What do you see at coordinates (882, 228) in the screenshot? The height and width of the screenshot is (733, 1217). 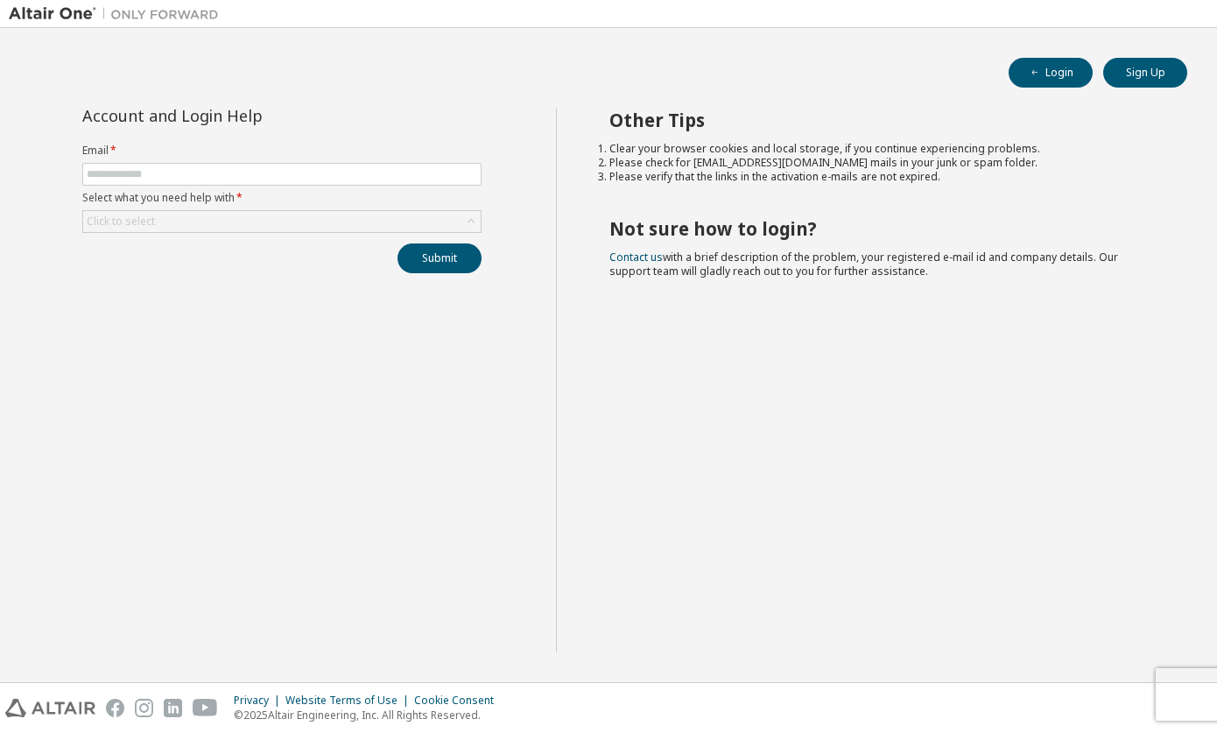 I see `h2: Not sure how to login?` at bounding box center [882, 228].